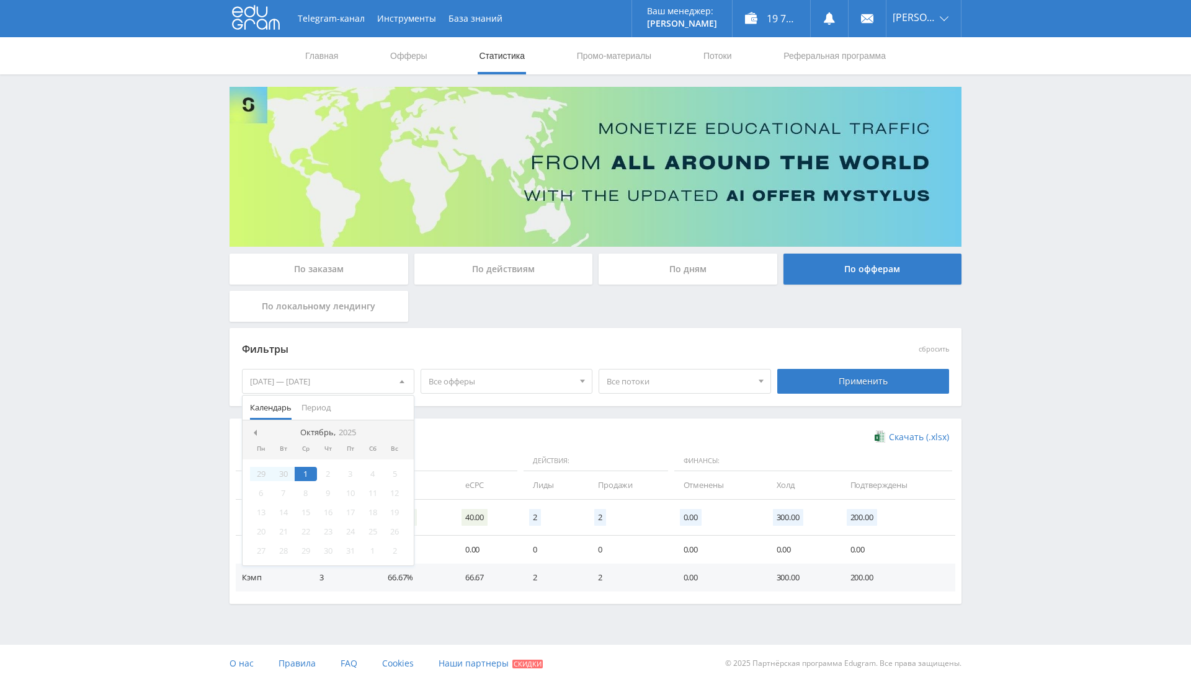 Image resolution: width=1191 pixels, height=682 pixels. What do you see at coordinates (328, 512) in the screenshot?
I see `div: 16` at bounding box center [328, 512].